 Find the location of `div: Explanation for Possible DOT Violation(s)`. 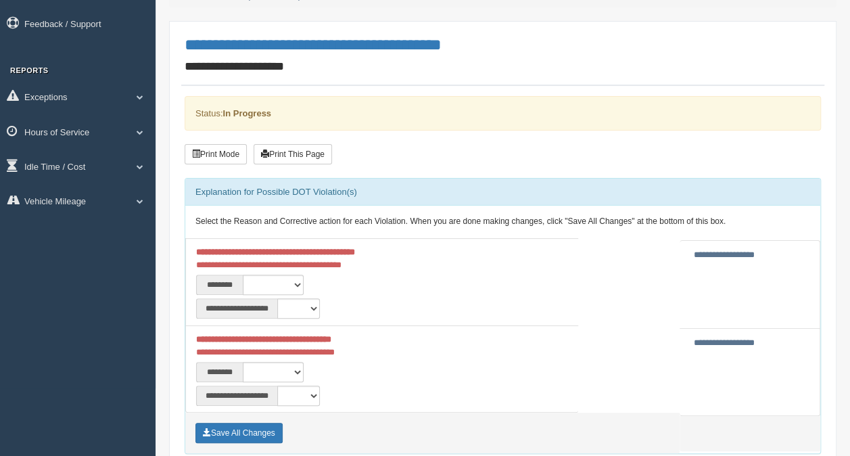

div: Explanation for Possible DOT Violation(s) is located at coordinates (502, 192).